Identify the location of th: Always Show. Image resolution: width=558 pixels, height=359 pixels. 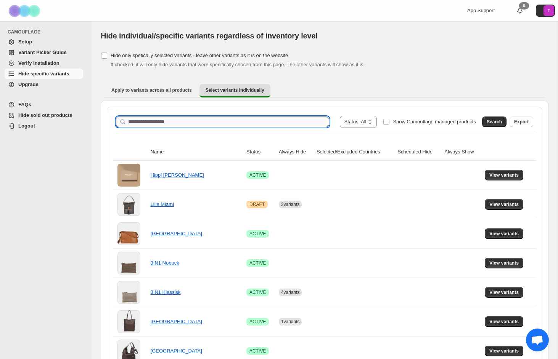
(462, 152).